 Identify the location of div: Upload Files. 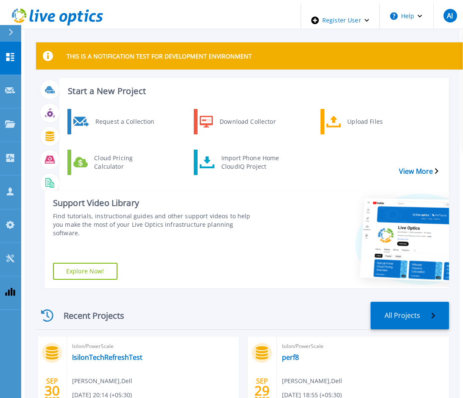
(378, 122).